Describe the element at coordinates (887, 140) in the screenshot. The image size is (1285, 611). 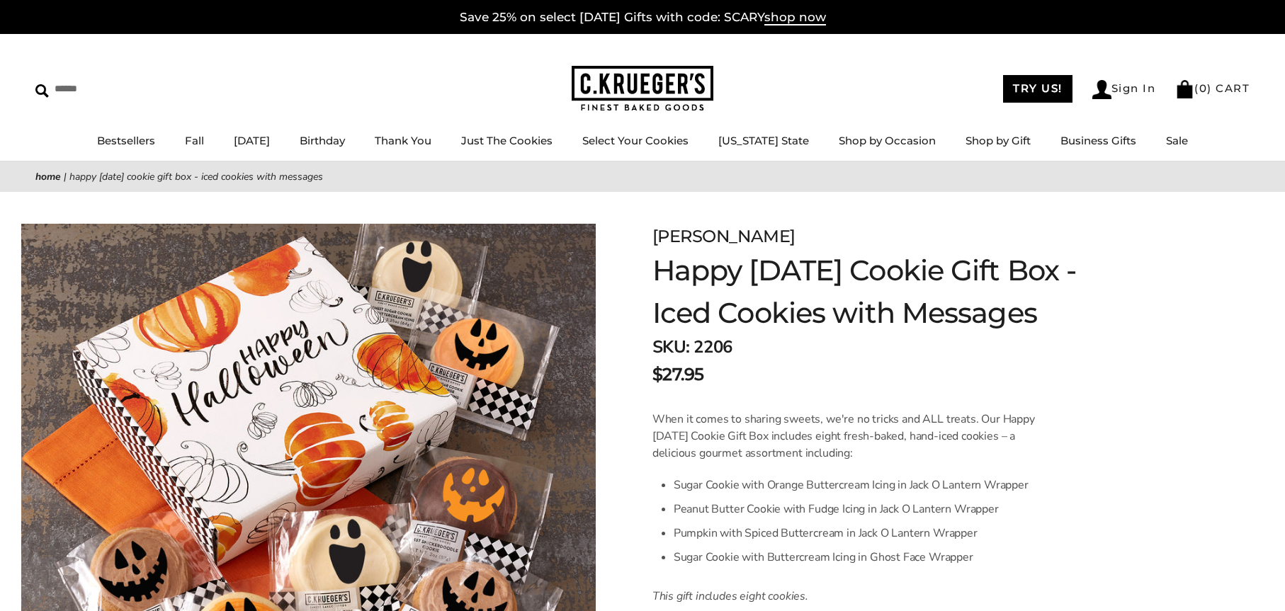
I see `a: Shop by Occasion` at that location.